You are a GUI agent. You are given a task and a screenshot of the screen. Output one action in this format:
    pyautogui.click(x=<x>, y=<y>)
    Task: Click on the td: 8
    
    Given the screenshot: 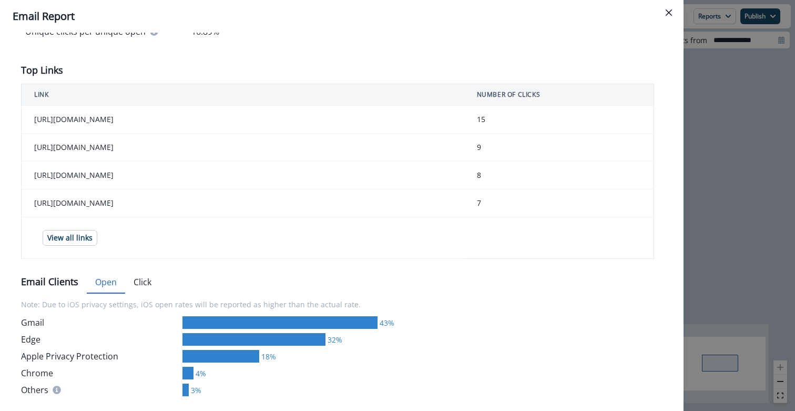 What is the action you would take?
    pyautogui.click(x=559, y=175)
    